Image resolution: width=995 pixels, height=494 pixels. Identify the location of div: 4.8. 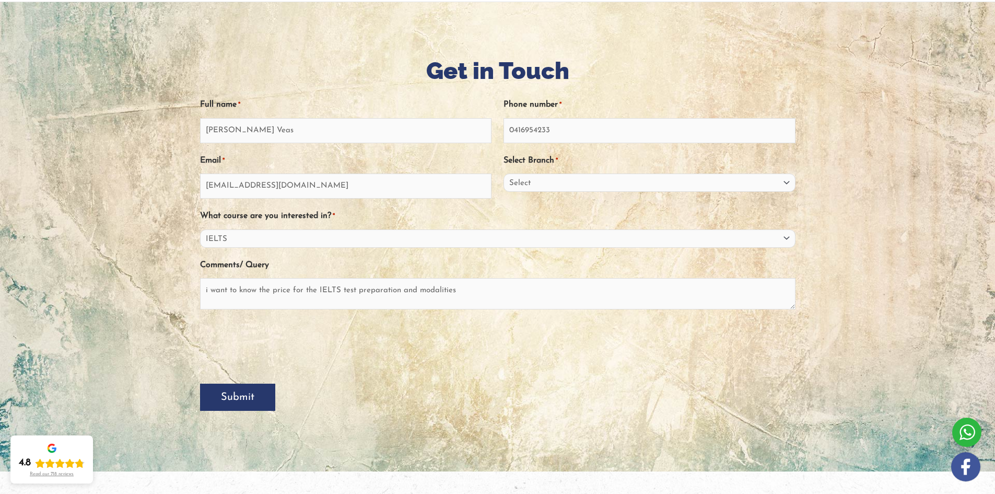
(25, 463).